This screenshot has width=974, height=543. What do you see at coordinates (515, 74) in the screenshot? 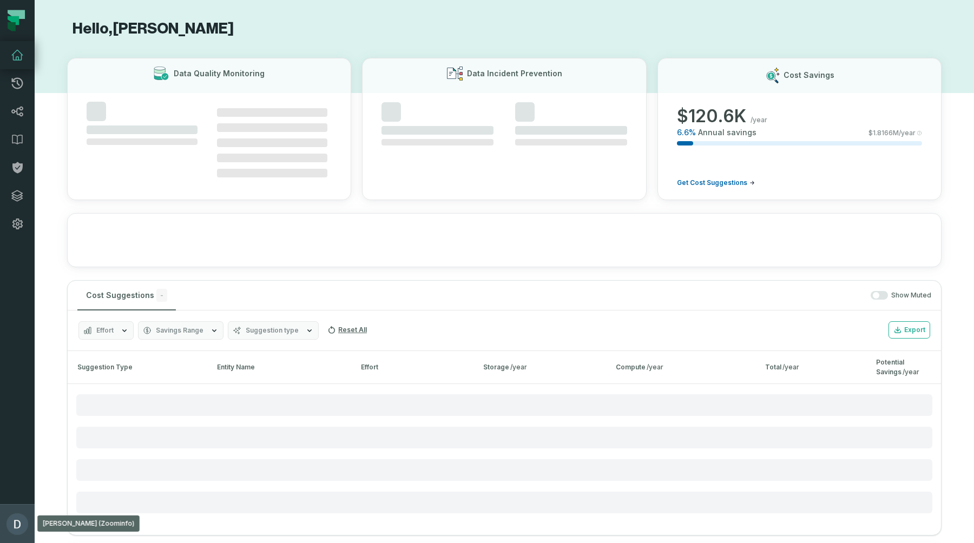
I see `h3: Data Incident Prevention` at bounding box center [515, 74].